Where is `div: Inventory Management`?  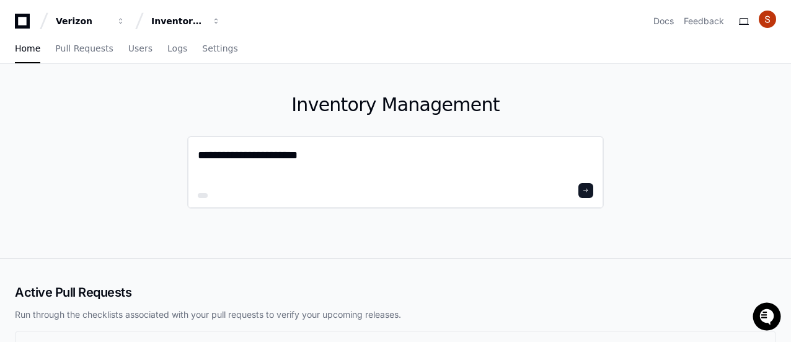 div: Inventory Management is located at coordinates (178, 21).